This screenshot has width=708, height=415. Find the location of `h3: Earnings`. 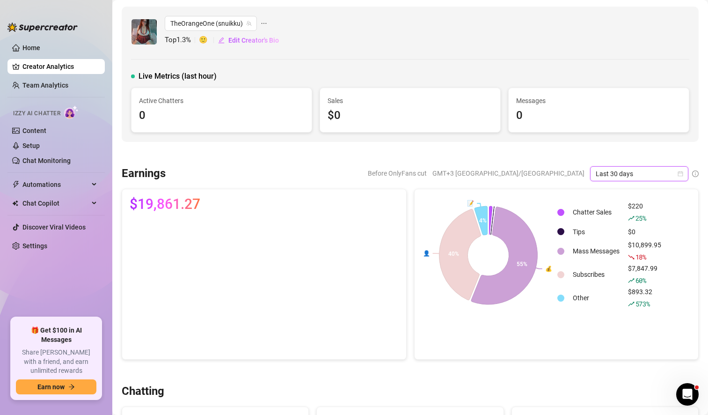

h3: Earnings is located at coordinates (144, 174).